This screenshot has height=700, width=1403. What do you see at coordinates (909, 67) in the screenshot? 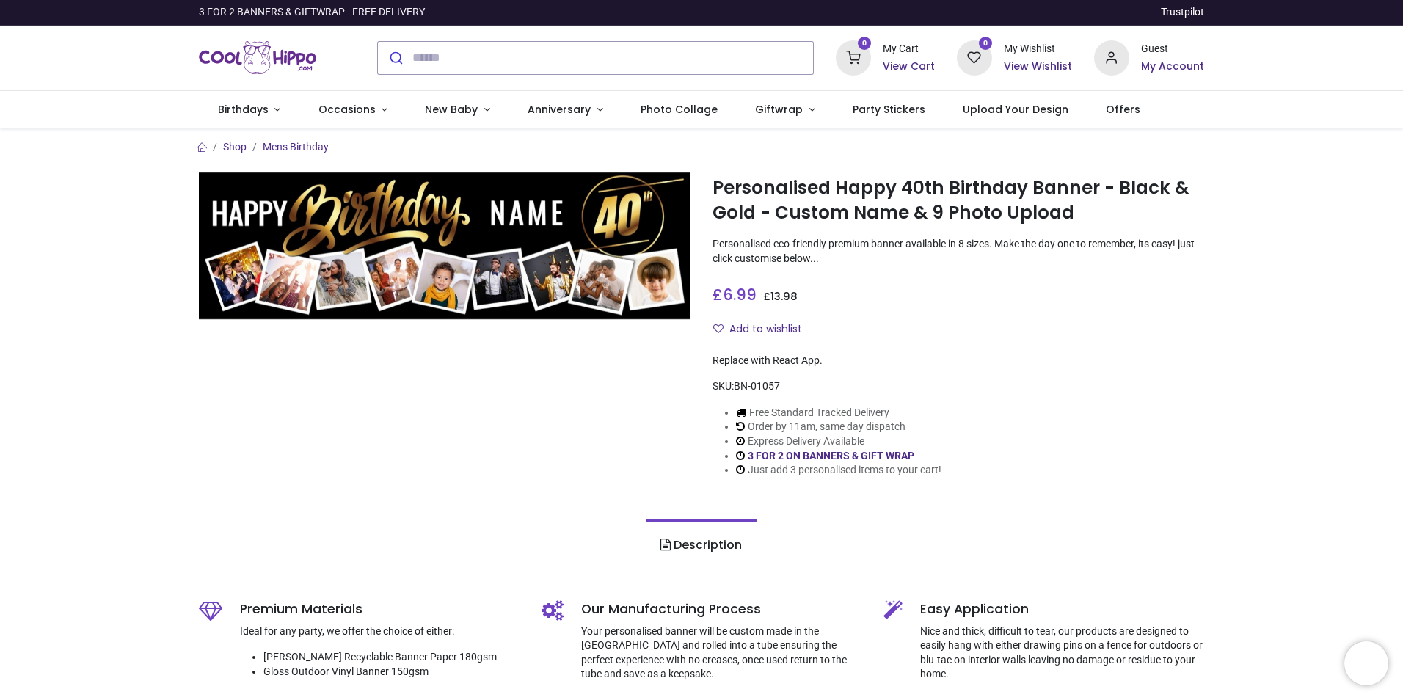
I see `a: View Cart` at bounding box center [909, 67].